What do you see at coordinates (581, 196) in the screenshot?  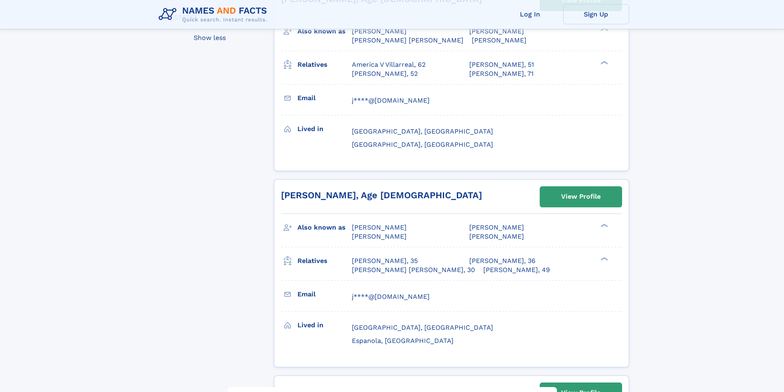 I see `div: View Profile` at bounding box center [581, 196].